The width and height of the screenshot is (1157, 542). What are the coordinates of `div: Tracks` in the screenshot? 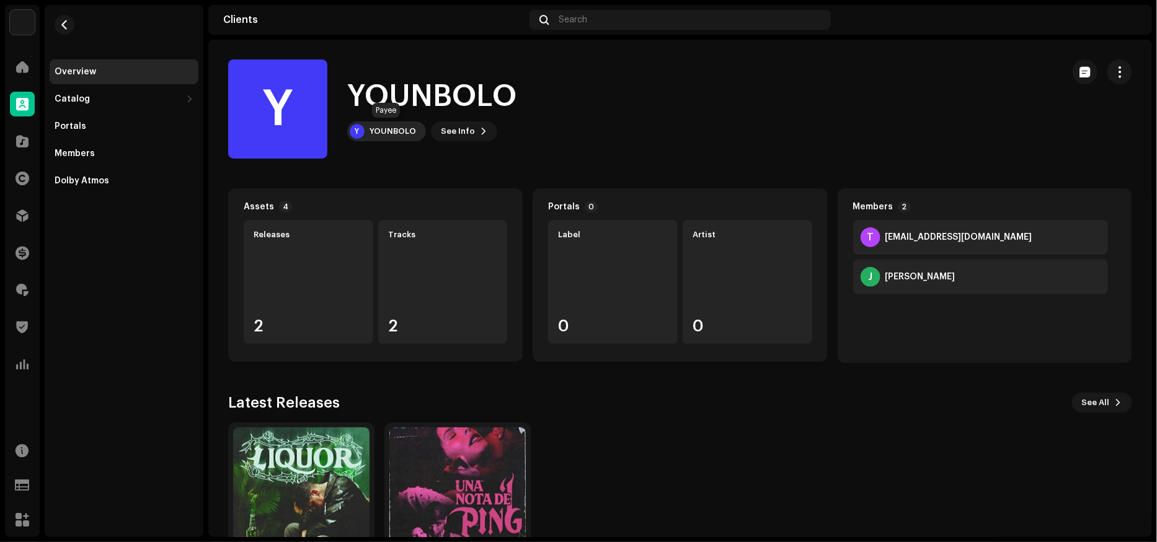 It's located at (443, 235).